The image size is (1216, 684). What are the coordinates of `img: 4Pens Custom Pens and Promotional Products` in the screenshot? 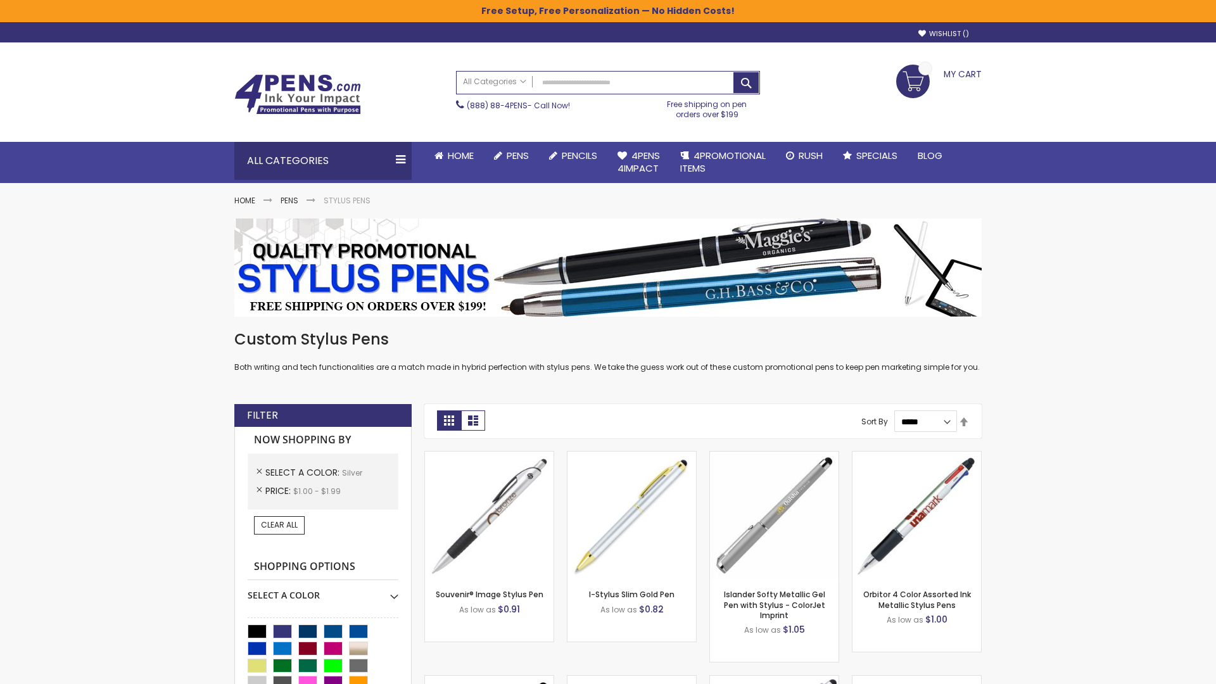 It's located at (298, 94).